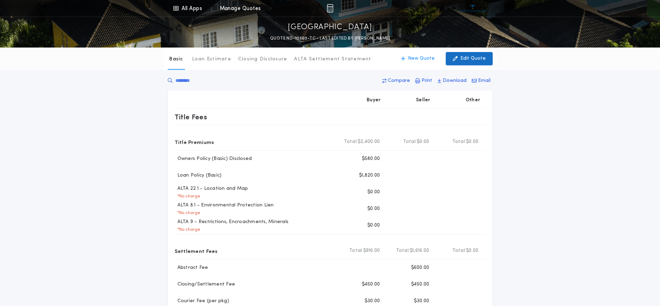 The width and height of the screenshot is (660, 306). I want to click on img: vs-icon, so click(473, 8).